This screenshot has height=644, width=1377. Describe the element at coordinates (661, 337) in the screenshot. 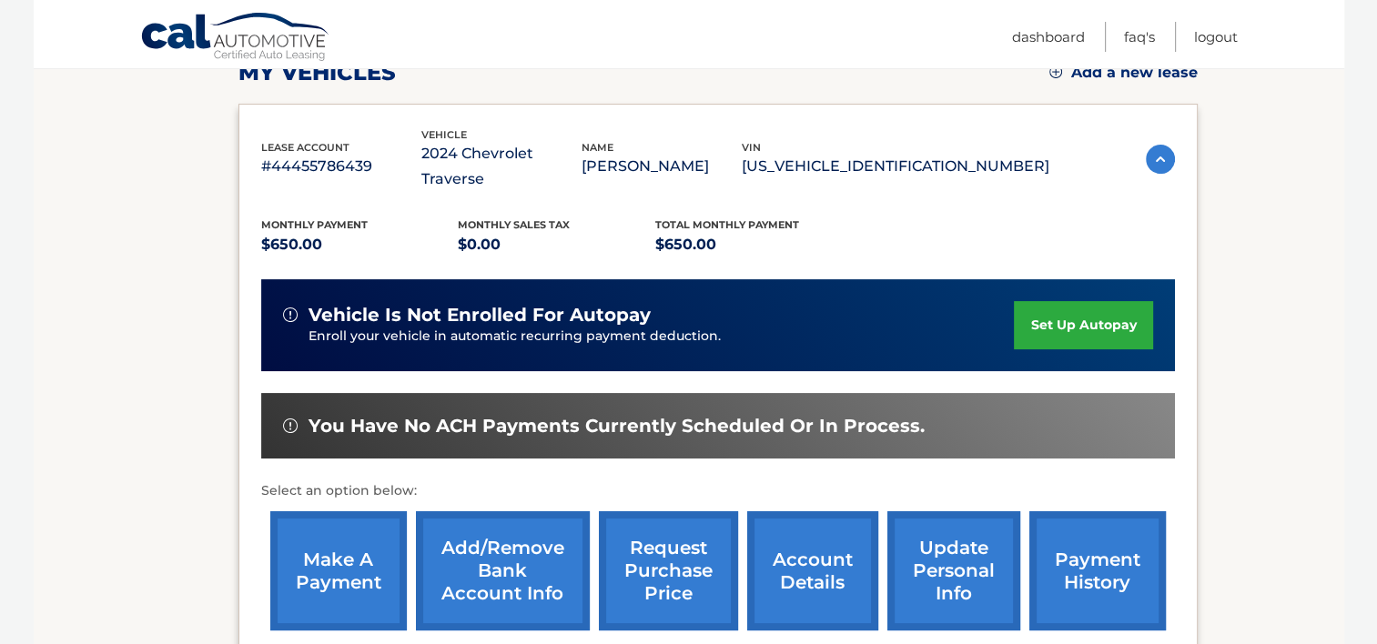

I see `p: Enroll your vehicle in automatic recurring payment deduction.` at that location.